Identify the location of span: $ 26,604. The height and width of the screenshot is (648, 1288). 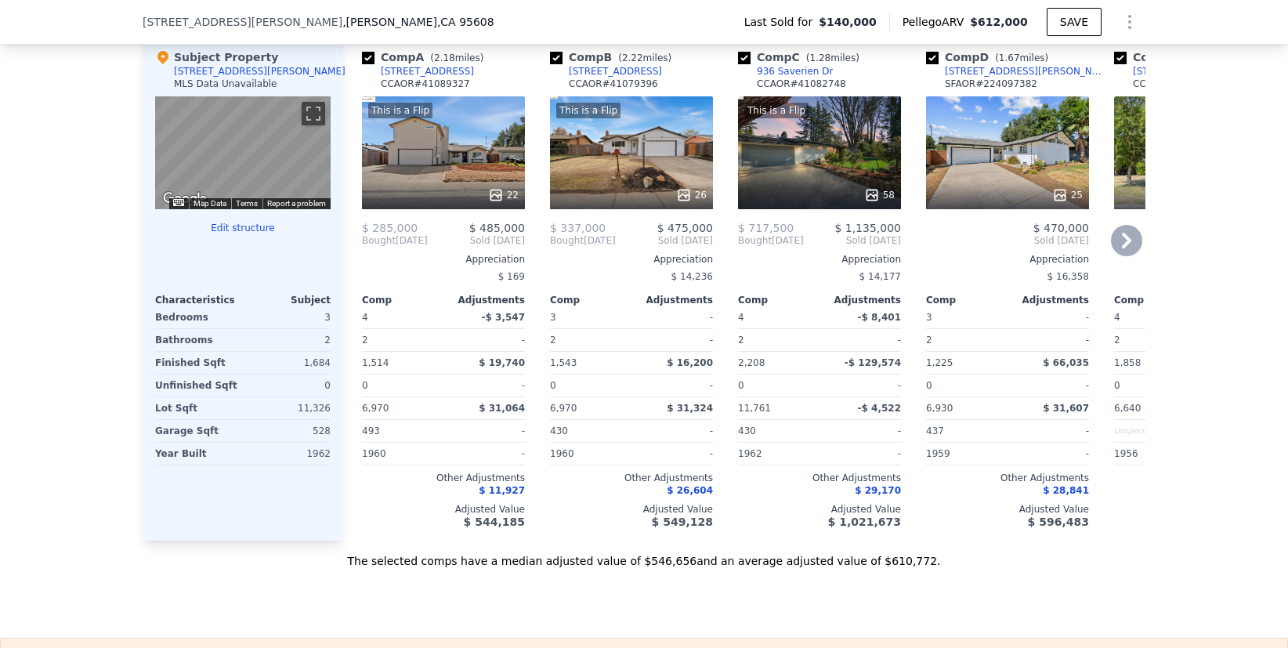
(689, 490).